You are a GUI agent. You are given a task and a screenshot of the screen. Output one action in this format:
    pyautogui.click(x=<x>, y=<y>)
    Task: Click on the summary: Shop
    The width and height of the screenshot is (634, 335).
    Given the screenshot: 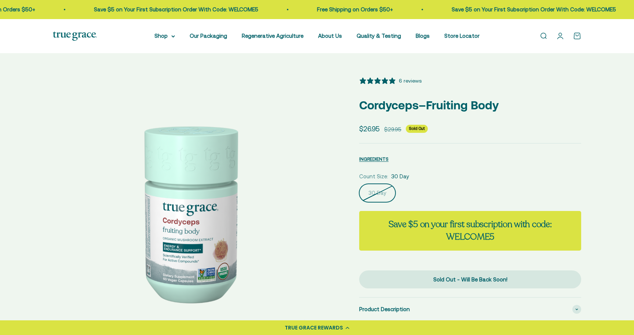 What is the action you would take?
    pyautogui.click(x=165, y=36)
    